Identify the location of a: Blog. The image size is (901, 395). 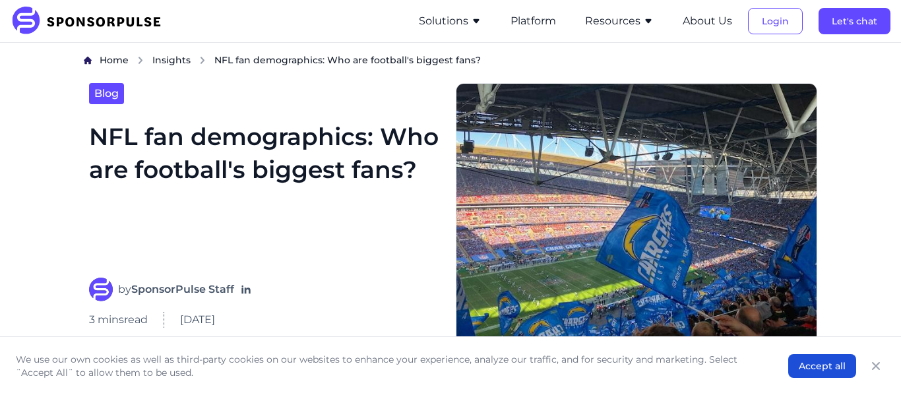
(106, 94).